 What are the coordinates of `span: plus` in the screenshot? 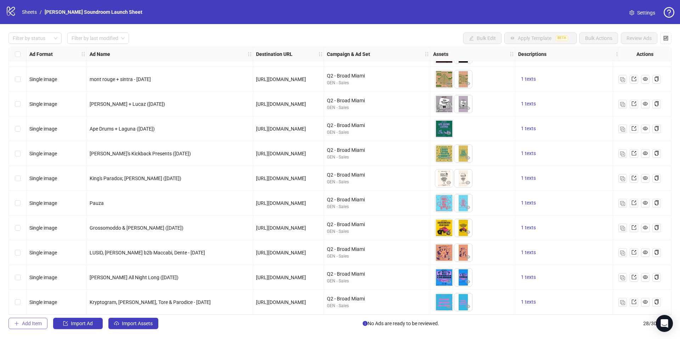 It's located at (17, 324).